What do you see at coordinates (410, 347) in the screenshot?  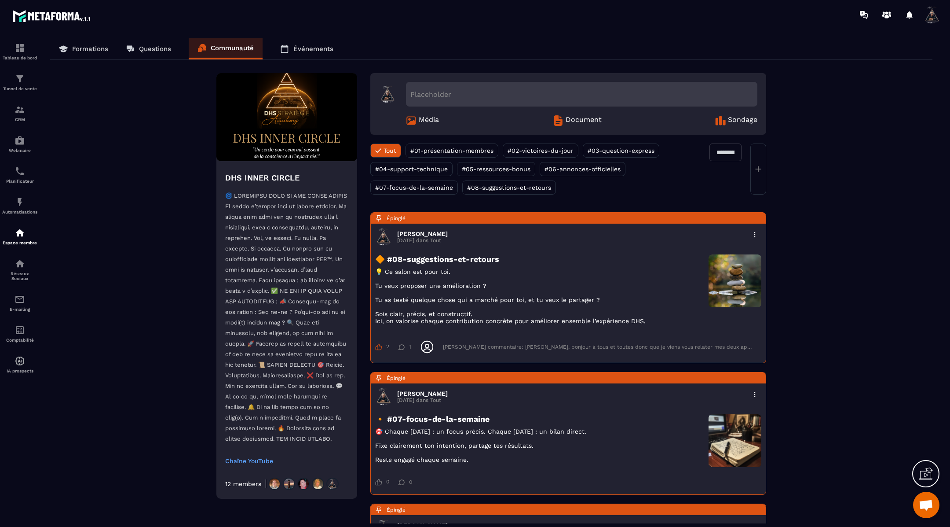 I see `span: 1` at bounding box center [410, 347].